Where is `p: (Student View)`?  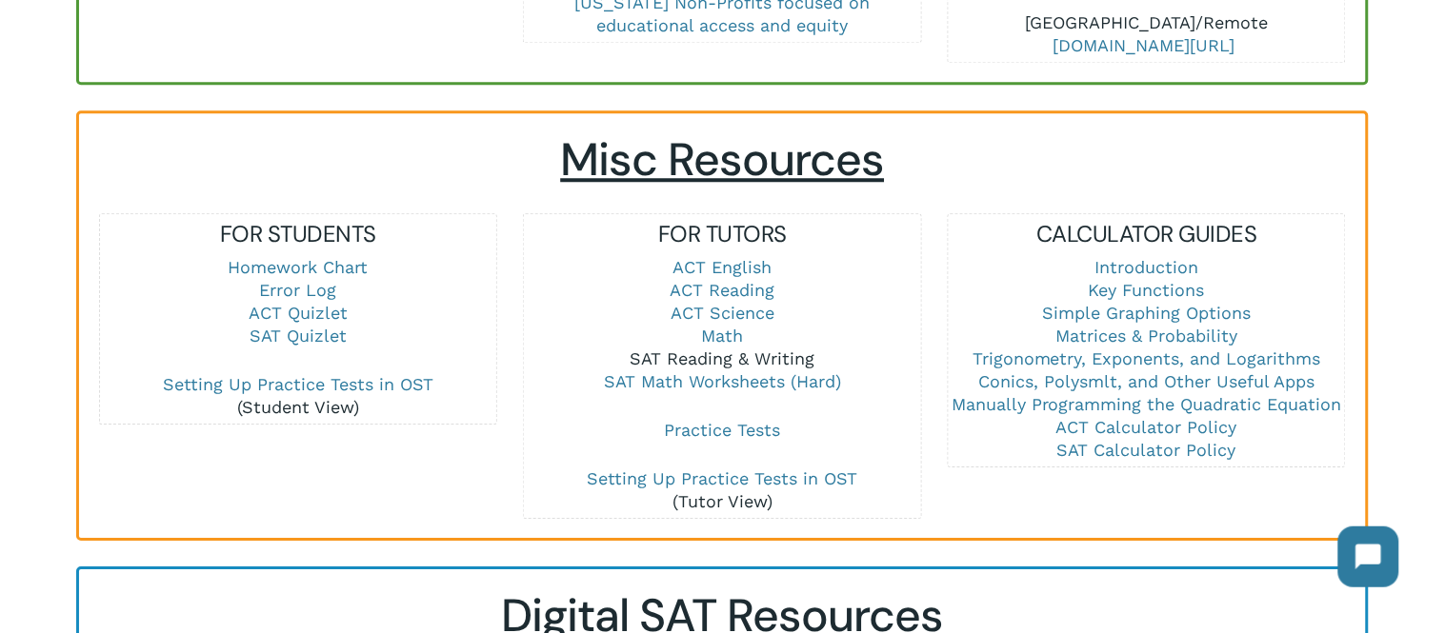
p: (Student View) is located at coordinates (298, 396).